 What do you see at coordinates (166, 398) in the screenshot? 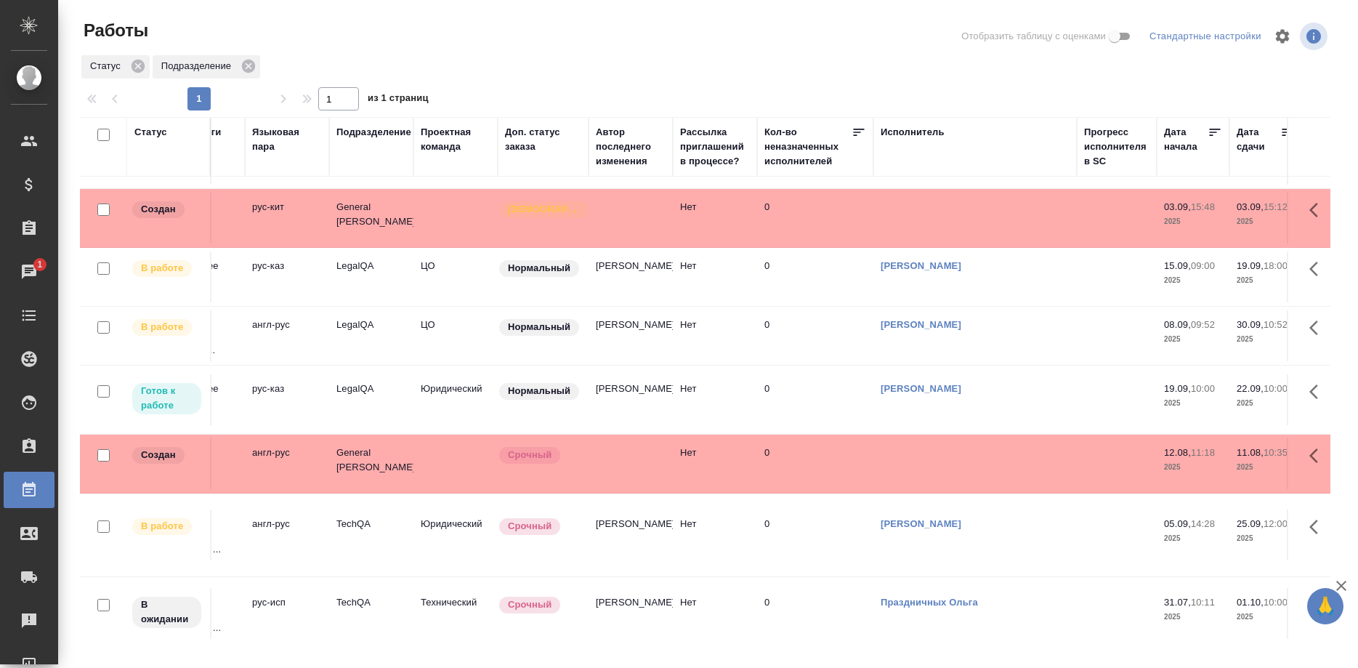
I see `div: Исполнитель может приступить к работе` at bounding box center [166, 398].